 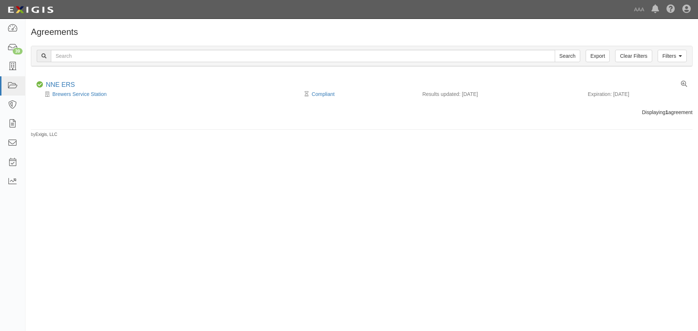 I want to click on a: Export, so click(x=598, y=56).